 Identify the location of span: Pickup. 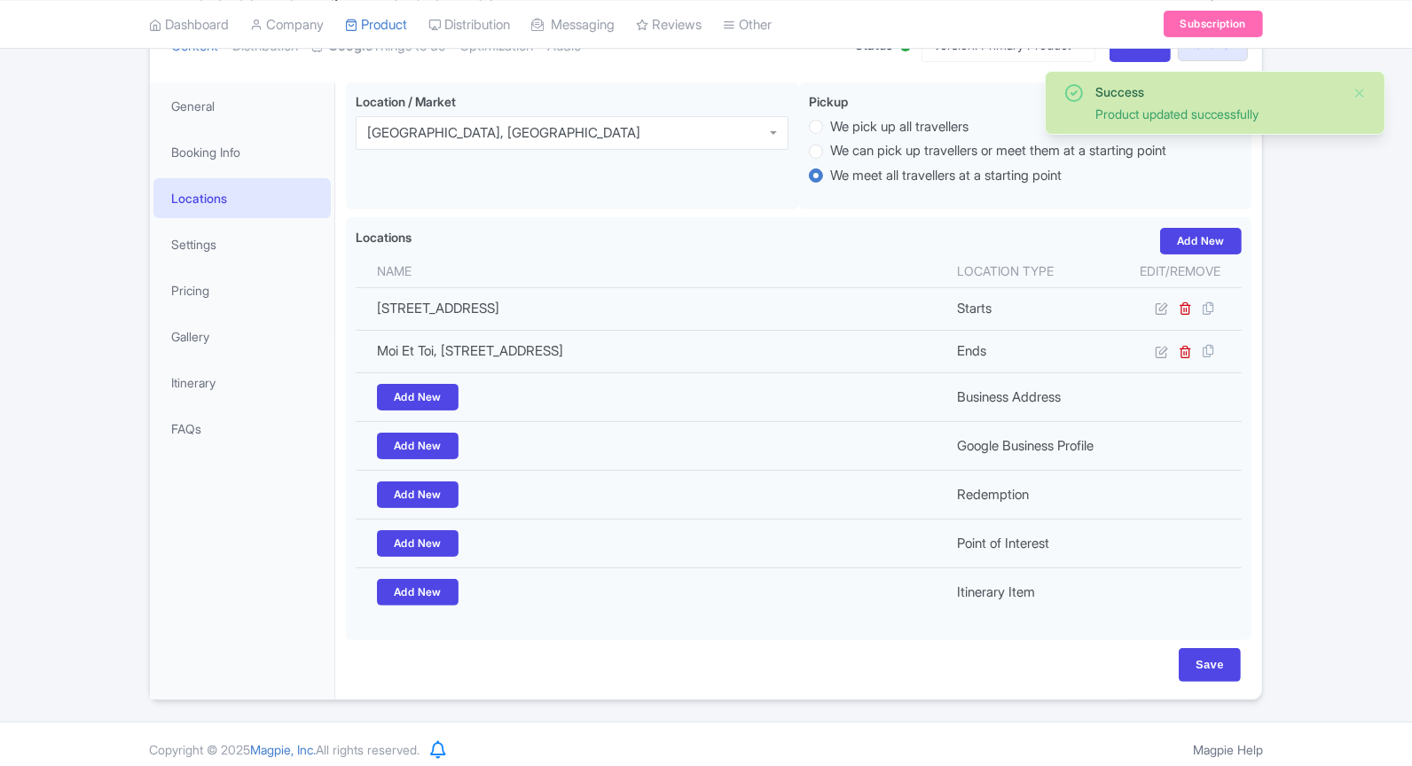
(828, 101).